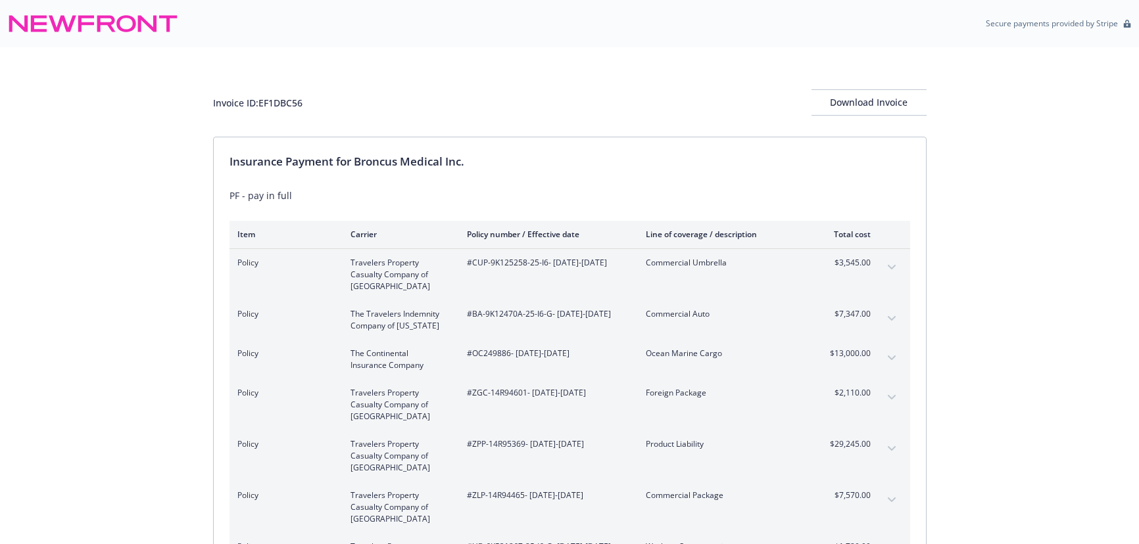 This screenshot has width=1139, height=544. Describe the element at coordinates (846, 263) in the screenshot. I see `span: $3,545.00` at that location.